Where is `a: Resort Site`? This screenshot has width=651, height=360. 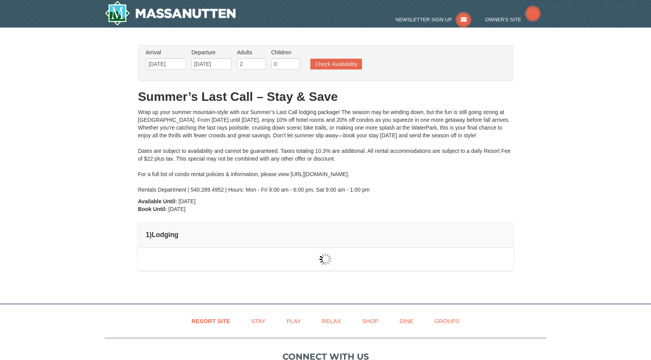 a: Resort Site is located at coordinates (211, 320).